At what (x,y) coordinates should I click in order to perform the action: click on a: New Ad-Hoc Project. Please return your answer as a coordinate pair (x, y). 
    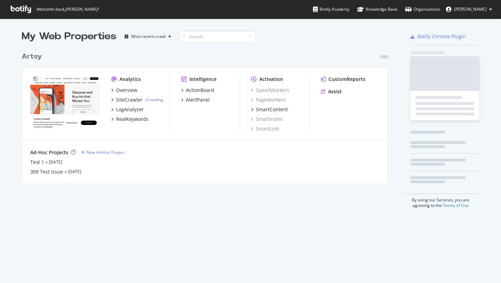
    Looking at the image, I should click on (103, 152).